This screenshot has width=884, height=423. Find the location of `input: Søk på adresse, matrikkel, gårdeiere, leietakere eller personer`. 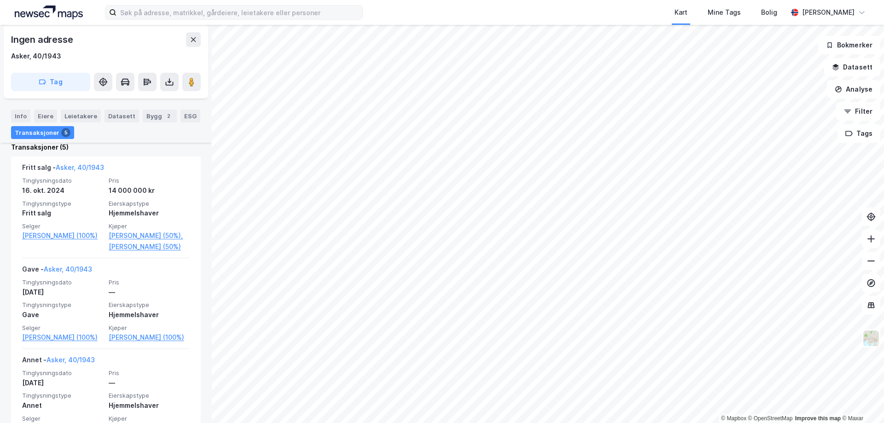

input: Søk på adresse, matrikkel, gårdeiere, leietakere eller personer is located at coordinates (239, 12).